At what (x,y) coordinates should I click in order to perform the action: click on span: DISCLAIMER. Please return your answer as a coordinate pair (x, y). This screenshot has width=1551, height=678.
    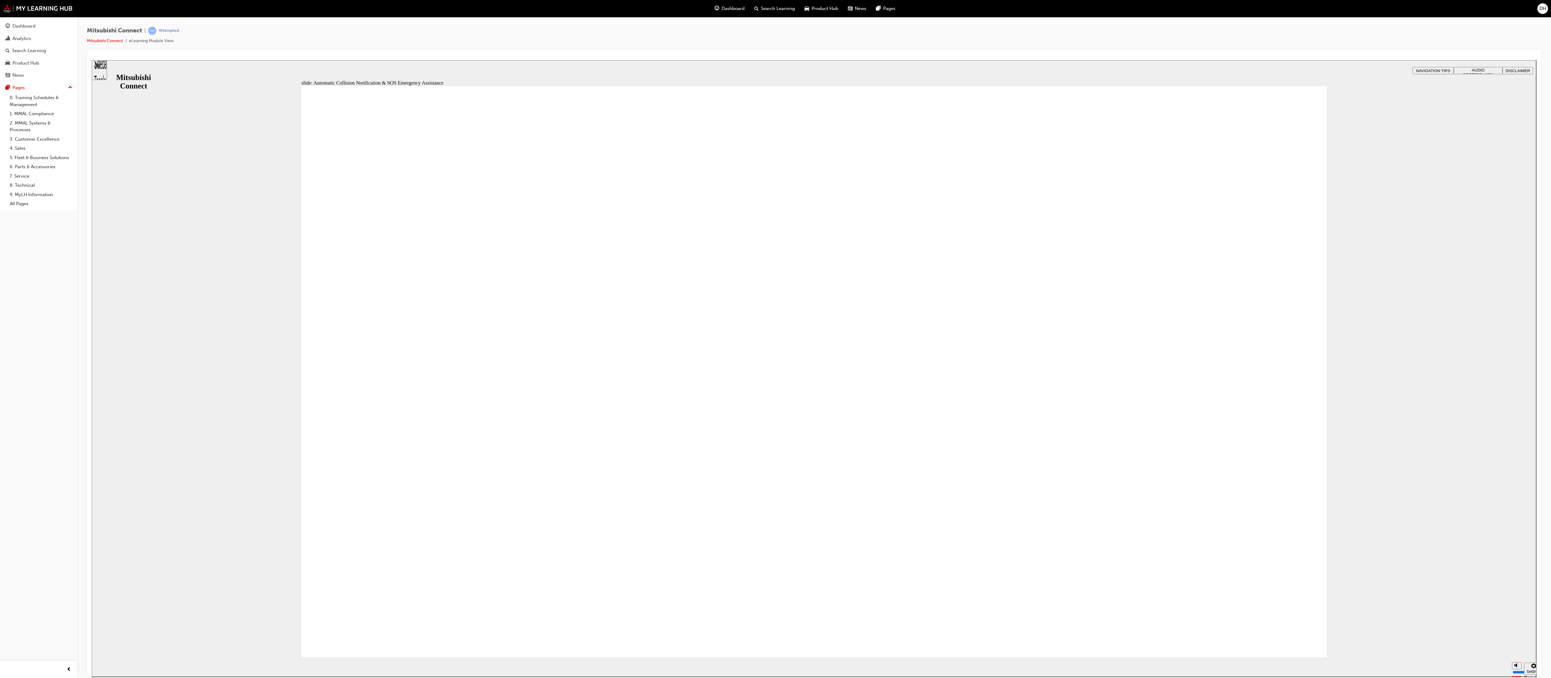
    Looking at the image, I should click on (1426, 10).